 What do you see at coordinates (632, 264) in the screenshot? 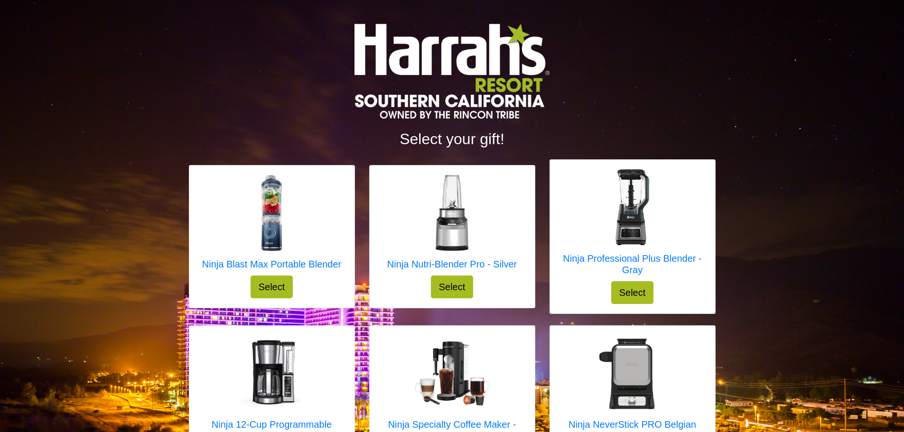
I see `h5: Ninja Professional Plus Blender - Gray` at bounding box center [632, 264].